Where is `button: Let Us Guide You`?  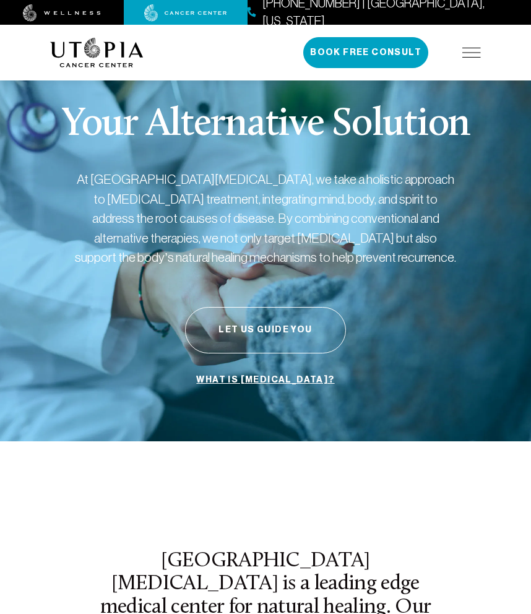
button: Let Us Guide You is located at coordinates (265, 330).